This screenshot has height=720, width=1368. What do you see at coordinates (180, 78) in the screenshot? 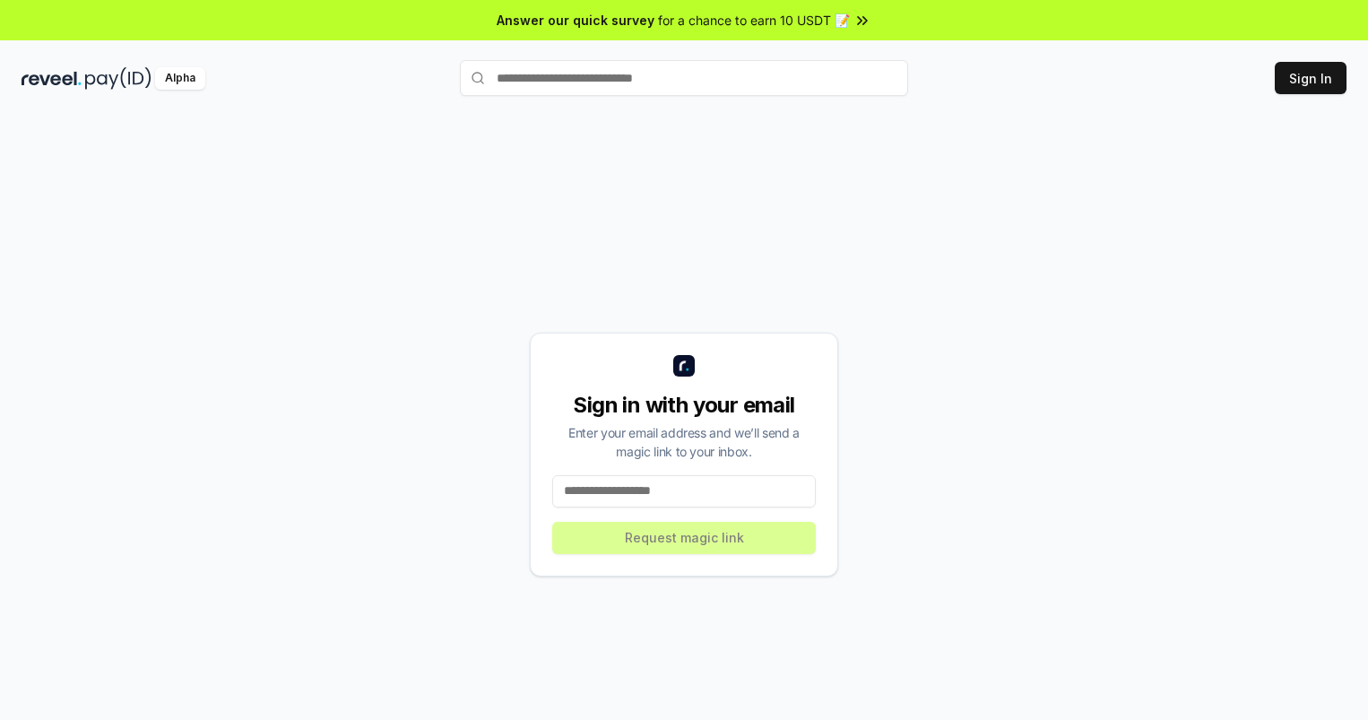
I see `div: Alpha` at bounding box center [180, 78].